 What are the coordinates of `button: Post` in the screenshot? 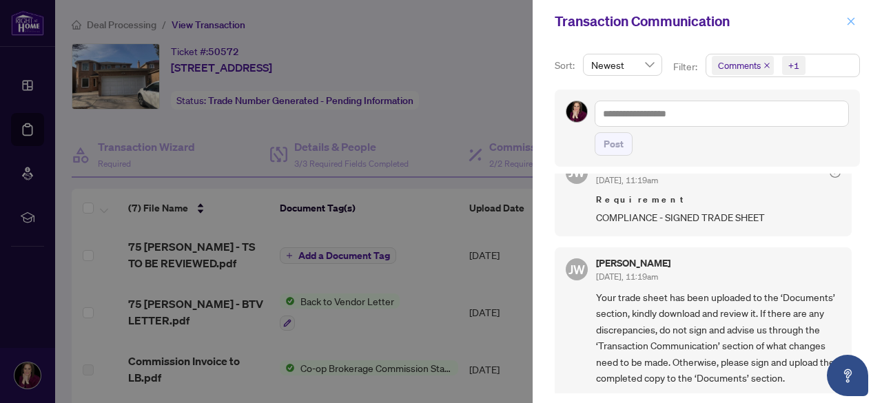 It's located at (614, 144).